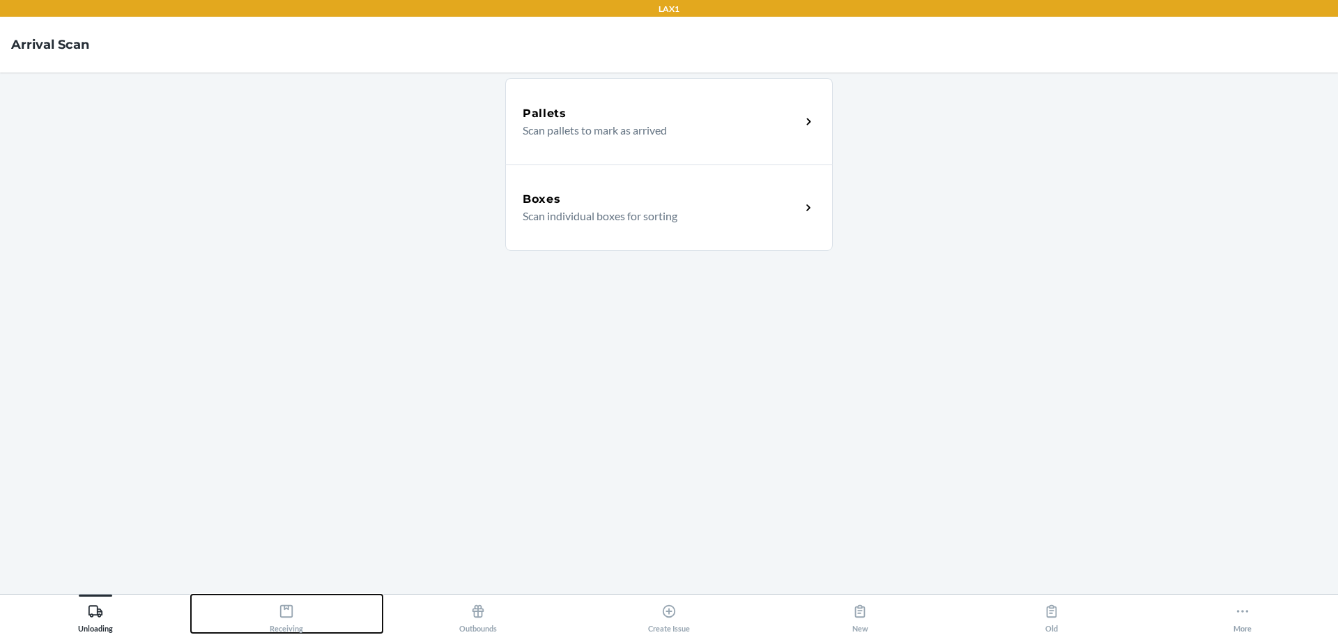 The image size is (1338, 635). What do you see at coordinates (860, 613) in the screenshot?
I see `button: New` at bounding box center [860, 613].